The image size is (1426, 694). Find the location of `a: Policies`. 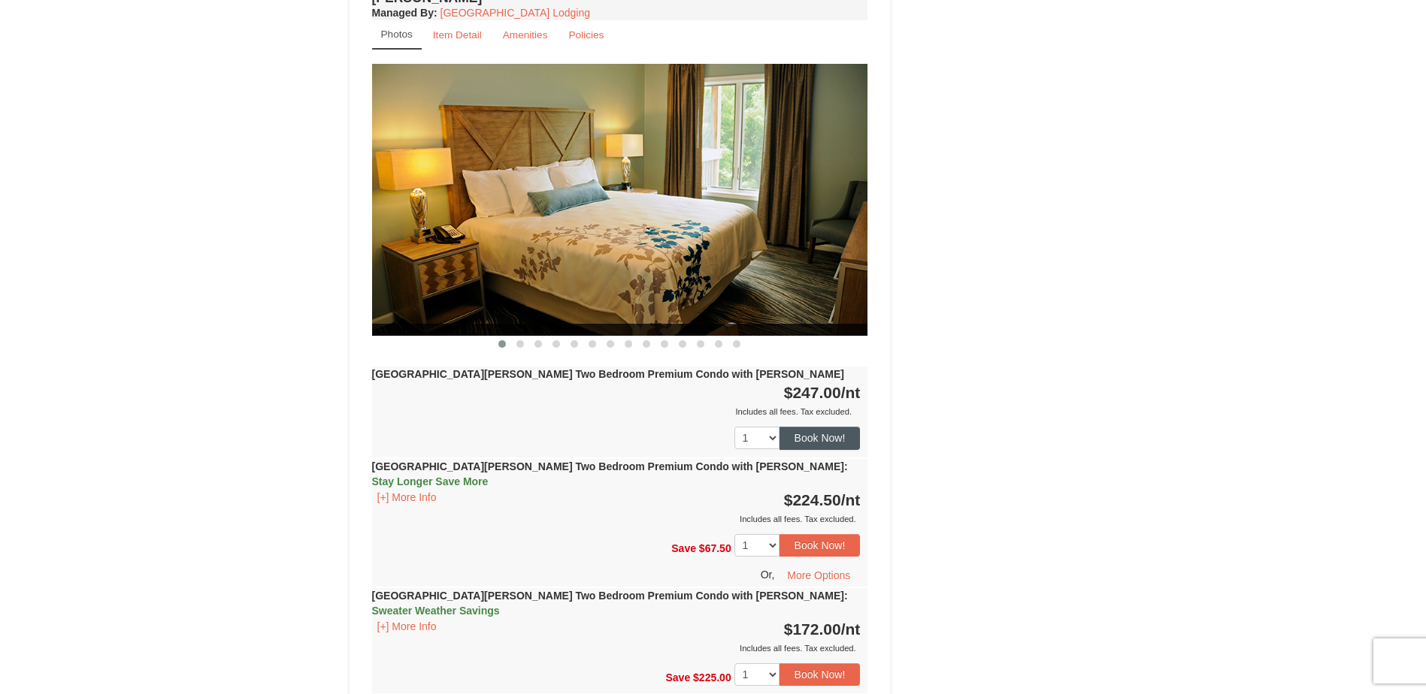

a: Policies is located at coordinates (585, 35).